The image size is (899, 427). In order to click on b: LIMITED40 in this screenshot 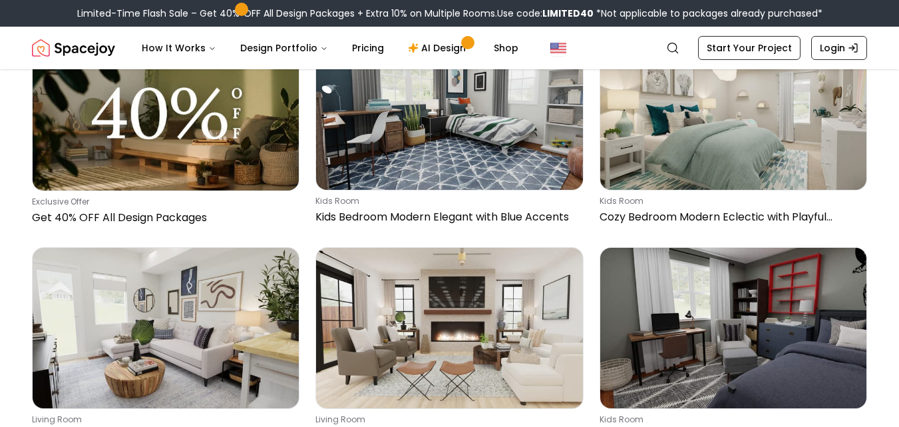, I will do `click(568, 13)`.